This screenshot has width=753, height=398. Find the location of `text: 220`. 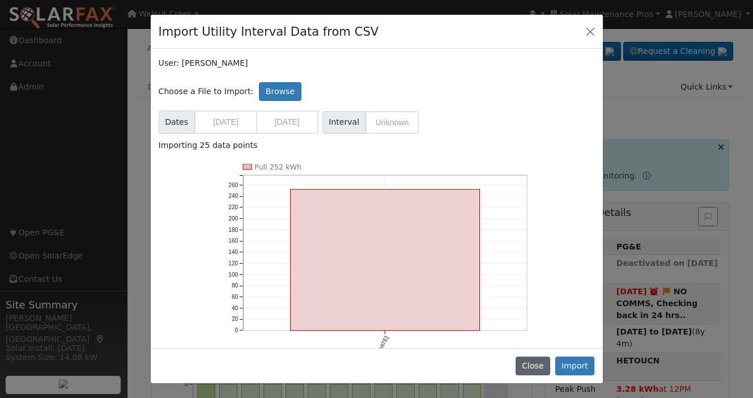

text: 220 is located at coordinates (233, 207).